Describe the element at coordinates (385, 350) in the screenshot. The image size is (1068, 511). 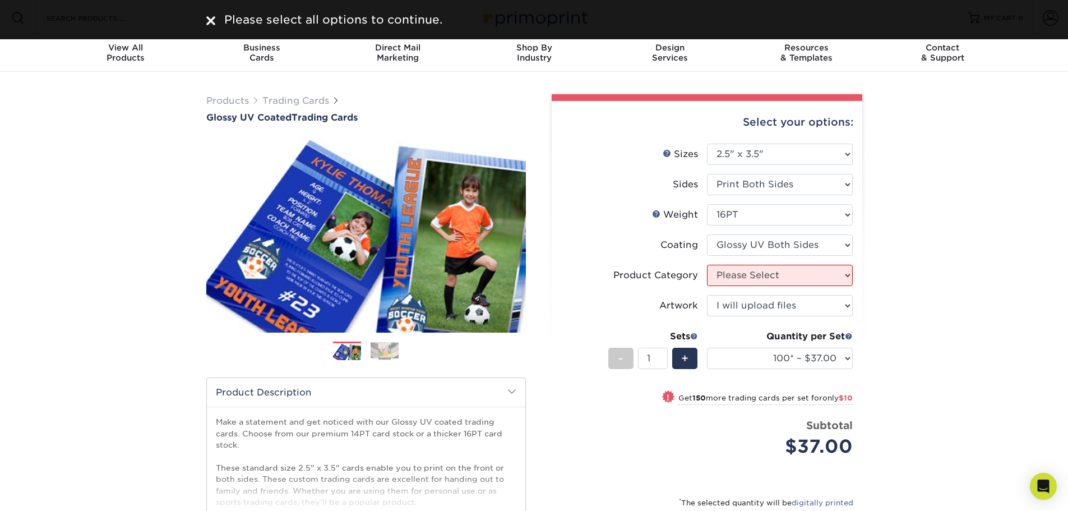
I see `img: Trading Cards 02` at that location.